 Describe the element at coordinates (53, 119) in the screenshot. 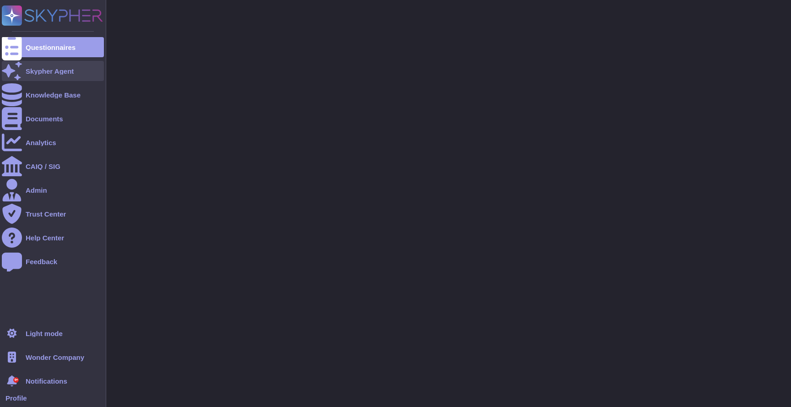

I see `a: Documents` at that location.